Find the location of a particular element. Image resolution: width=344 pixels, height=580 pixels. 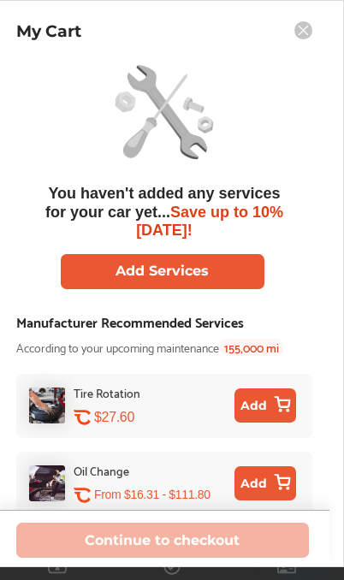

p: From $16.31 - $111.80 is located at coordinates (152, 495).